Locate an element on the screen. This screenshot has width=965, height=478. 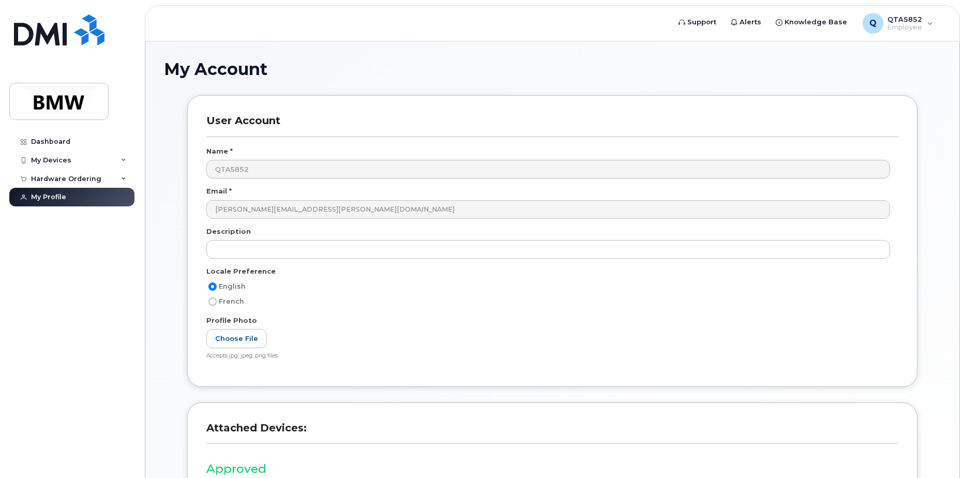
label: Email * is located at coordinates (219, 191).